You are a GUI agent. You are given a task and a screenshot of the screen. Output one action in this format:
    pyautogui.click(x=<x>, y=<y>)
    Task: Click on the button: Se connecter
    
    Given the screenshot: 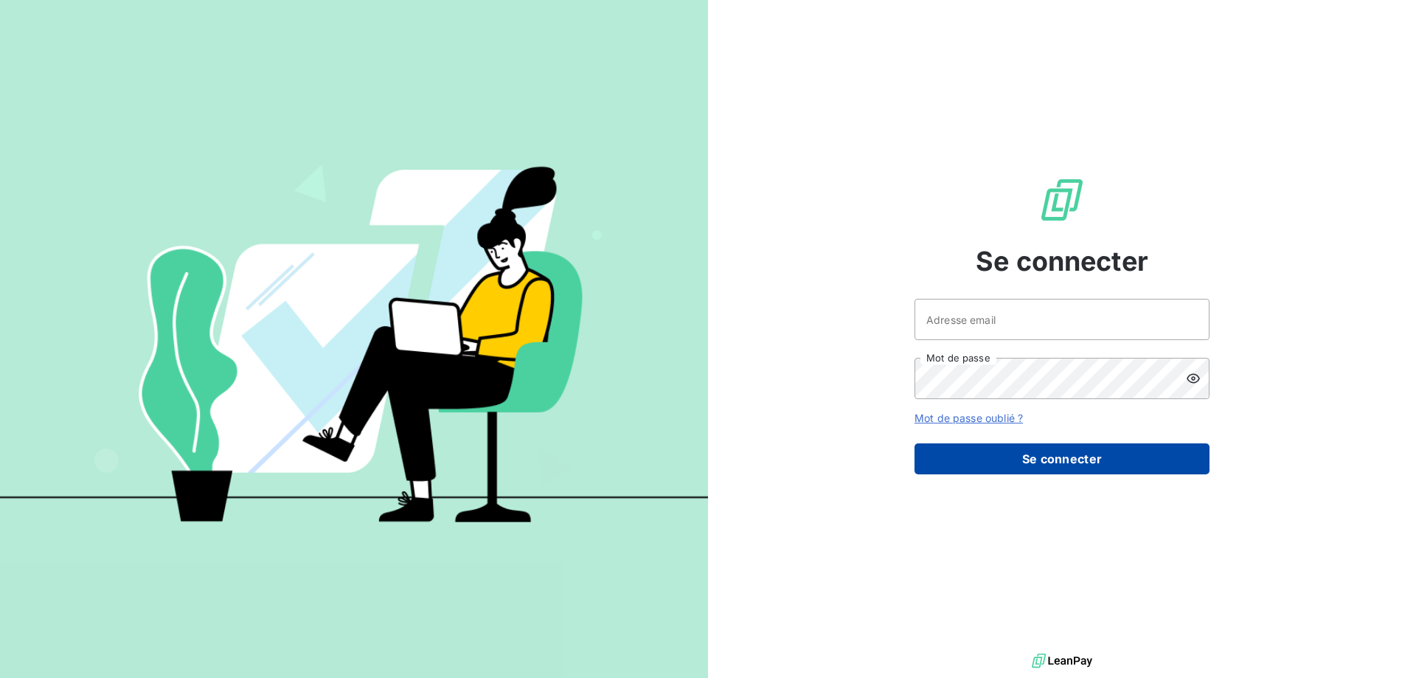 What is the action you would take?
    pyautogui.click(x=1062, y=459)
    